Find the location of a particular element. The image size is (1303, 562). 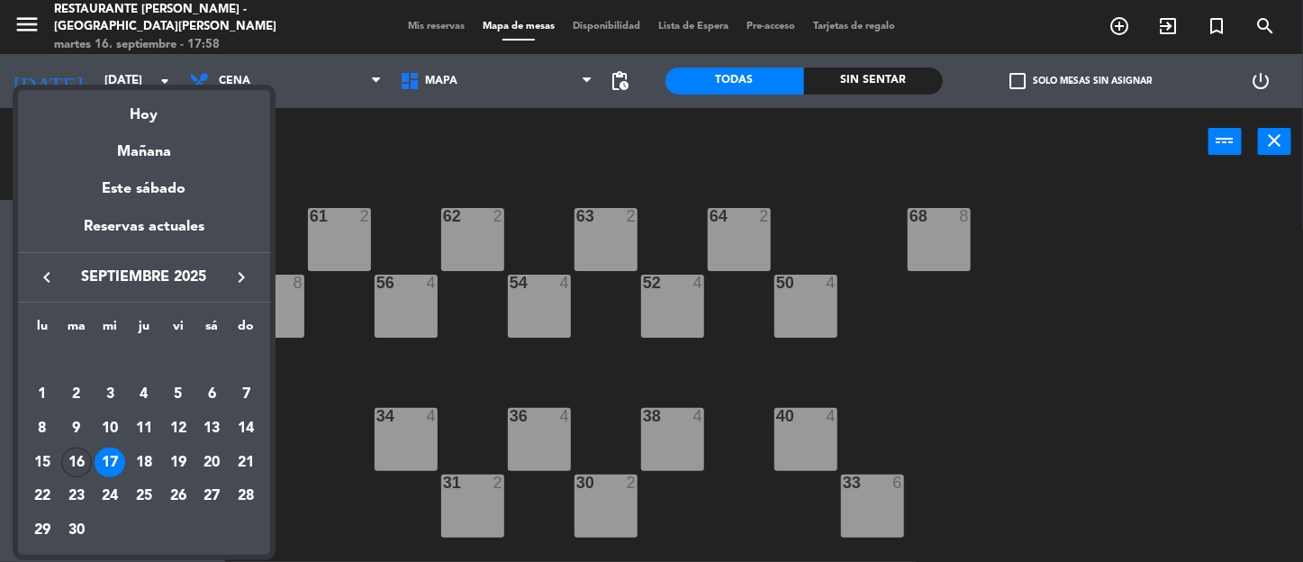

td: 18 de septiembre de 2025 is located at coordinates (144, 463).